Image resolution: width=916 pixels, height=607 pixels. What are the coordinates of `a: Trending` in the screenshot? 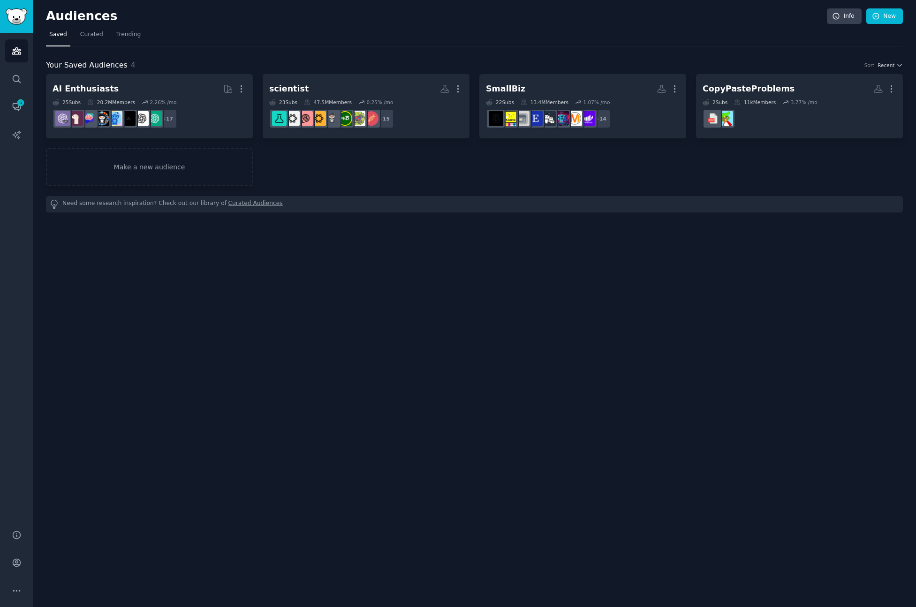 It's located at (128, 37).